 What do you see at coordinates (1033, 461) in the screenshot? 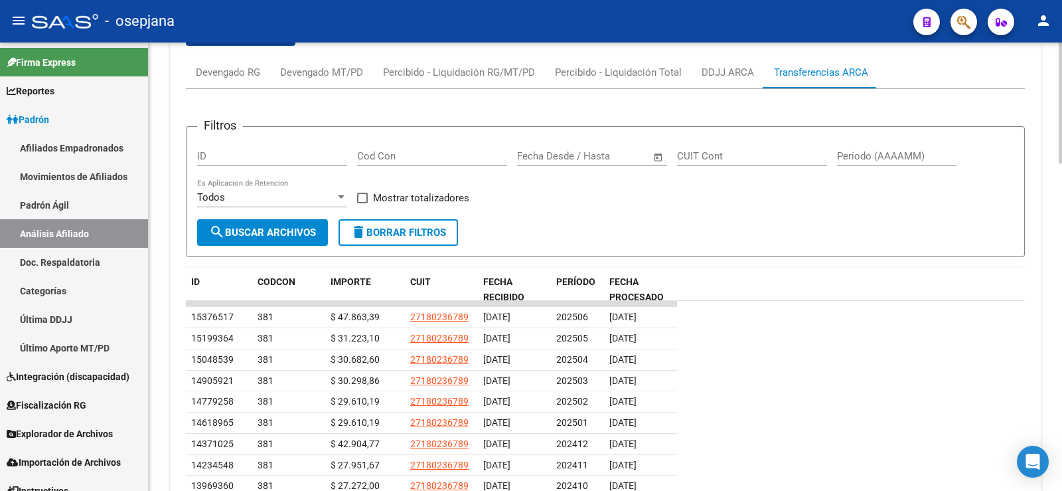
I see `div: Open Intercom Messenger` at bounding box center [1033, 461].